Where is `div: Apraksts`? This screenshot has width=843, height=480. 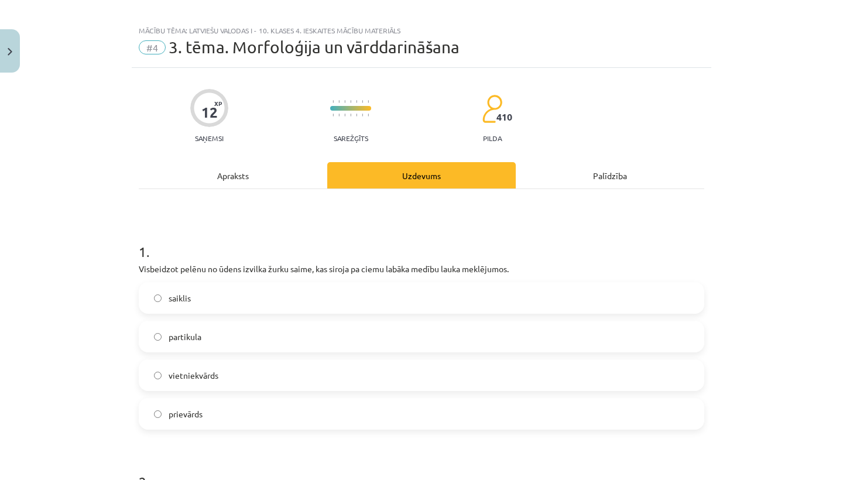
div: Apraksts is located at coordinates (233, 175).